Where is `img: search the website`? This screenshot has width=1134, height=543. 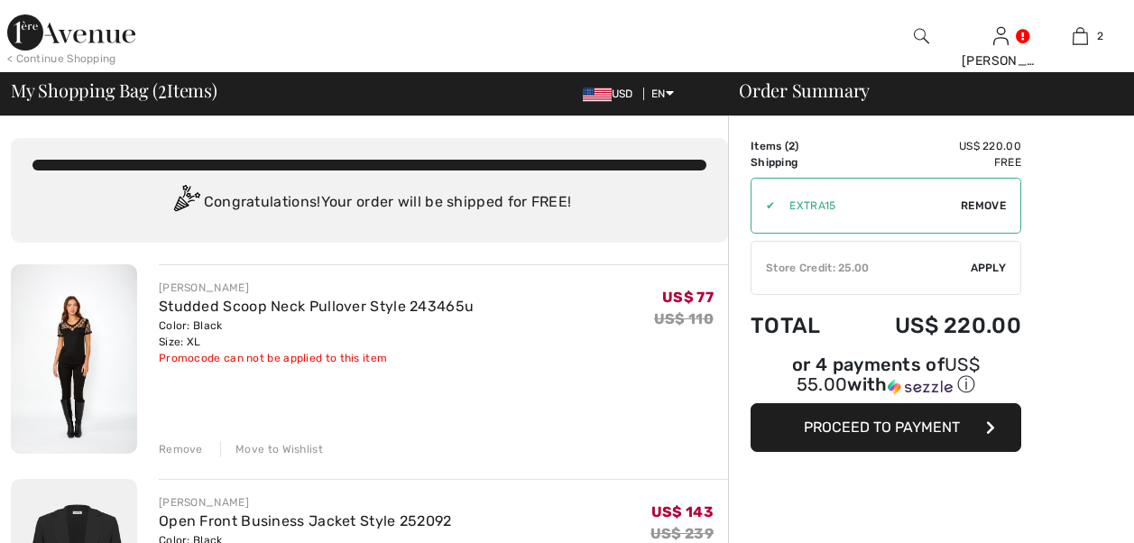 img: search the website is located at coordinates (921, 36).